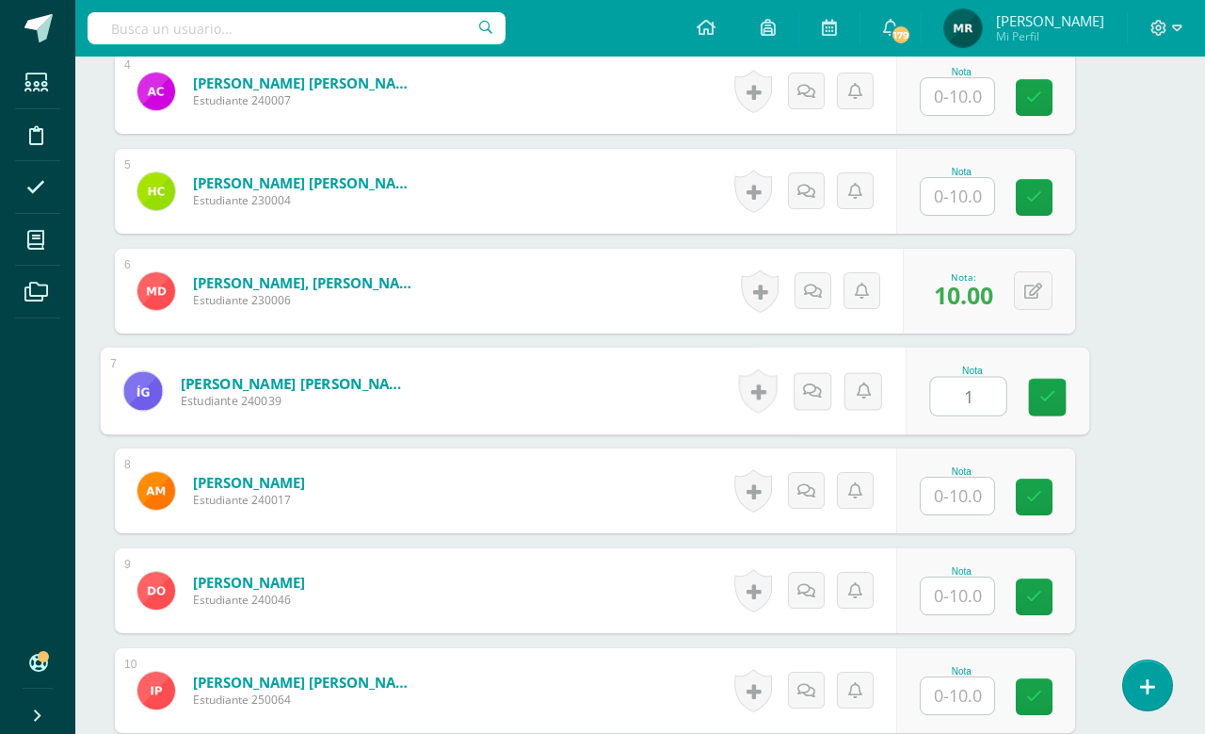  I want to click on span: Estudiante 240046, so click(249, 599).